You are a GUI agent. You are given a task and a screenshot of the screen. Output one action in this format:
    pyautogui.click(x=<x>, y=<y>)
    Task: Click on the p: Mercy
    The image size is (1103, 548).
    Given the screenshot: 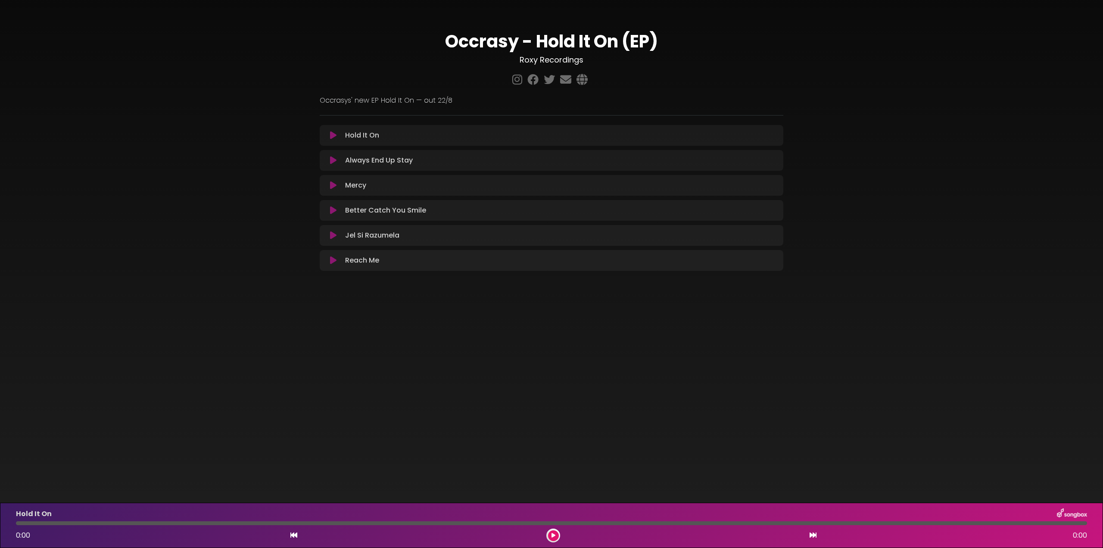 What is the action you would take?
    pyautogui.click(x=355, y=185)
    